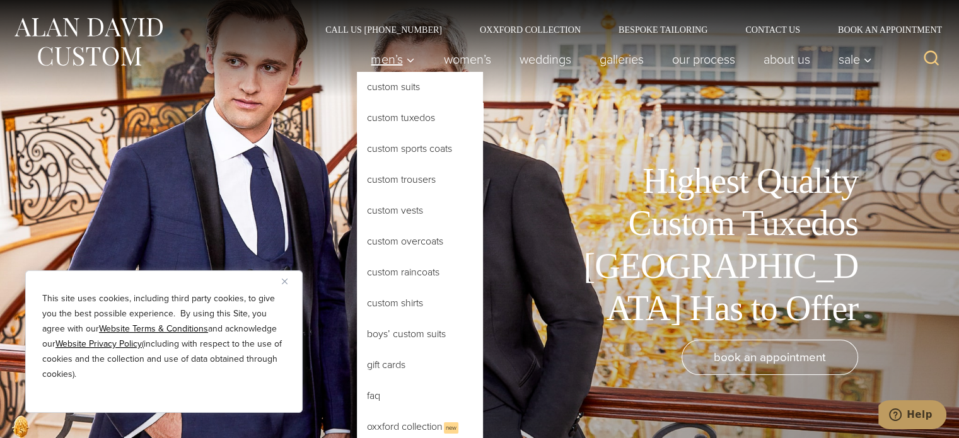 Image resolution: width=959 pixels, height=438 pixels. What do you see at coordinates (621, 59) in the screenshot?
I see `a: Galleries` at bounding box center [621, 59].